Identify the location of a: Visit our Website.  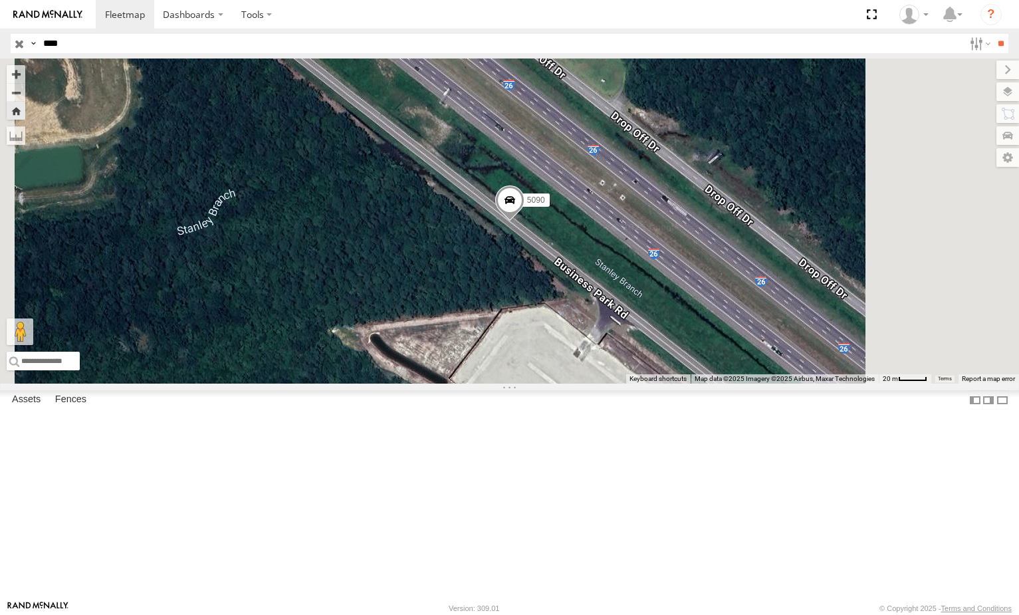
(38, 608).